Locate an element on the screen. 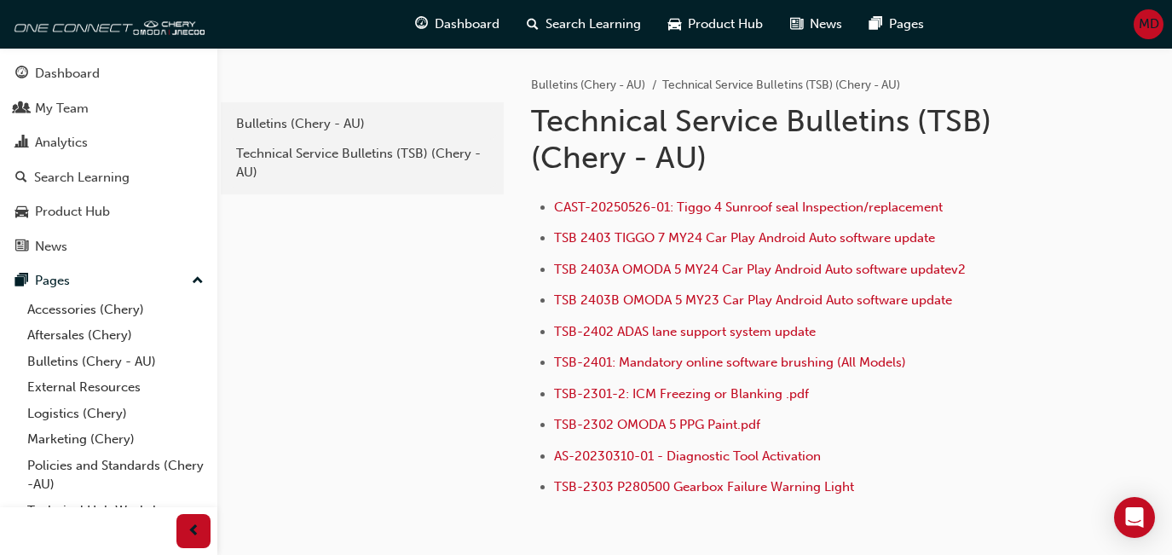  a: guage-iconDashboard is located at coordinates (457, 24).